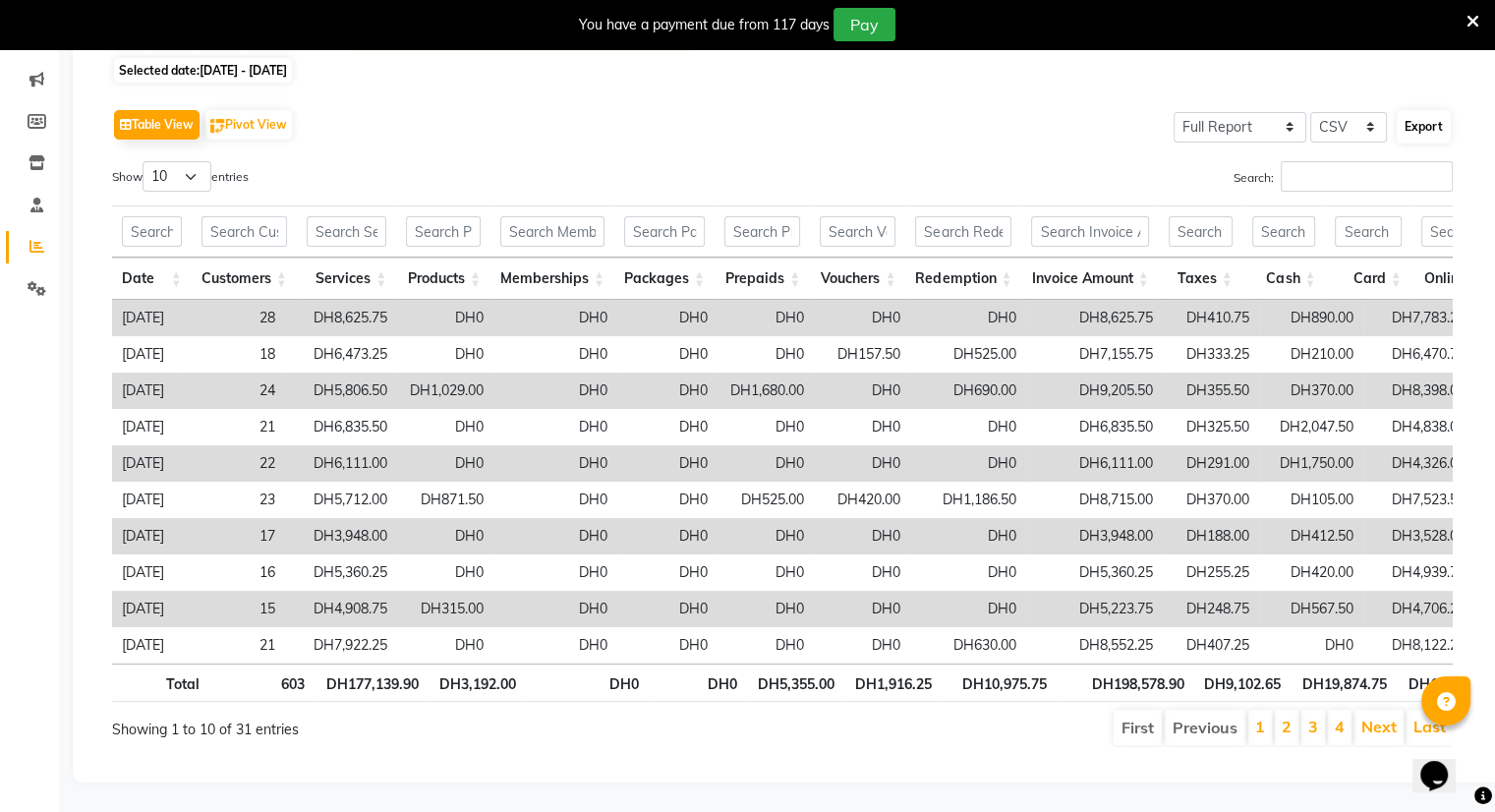  I want to click on input: Search Packages, so click(664, 231).